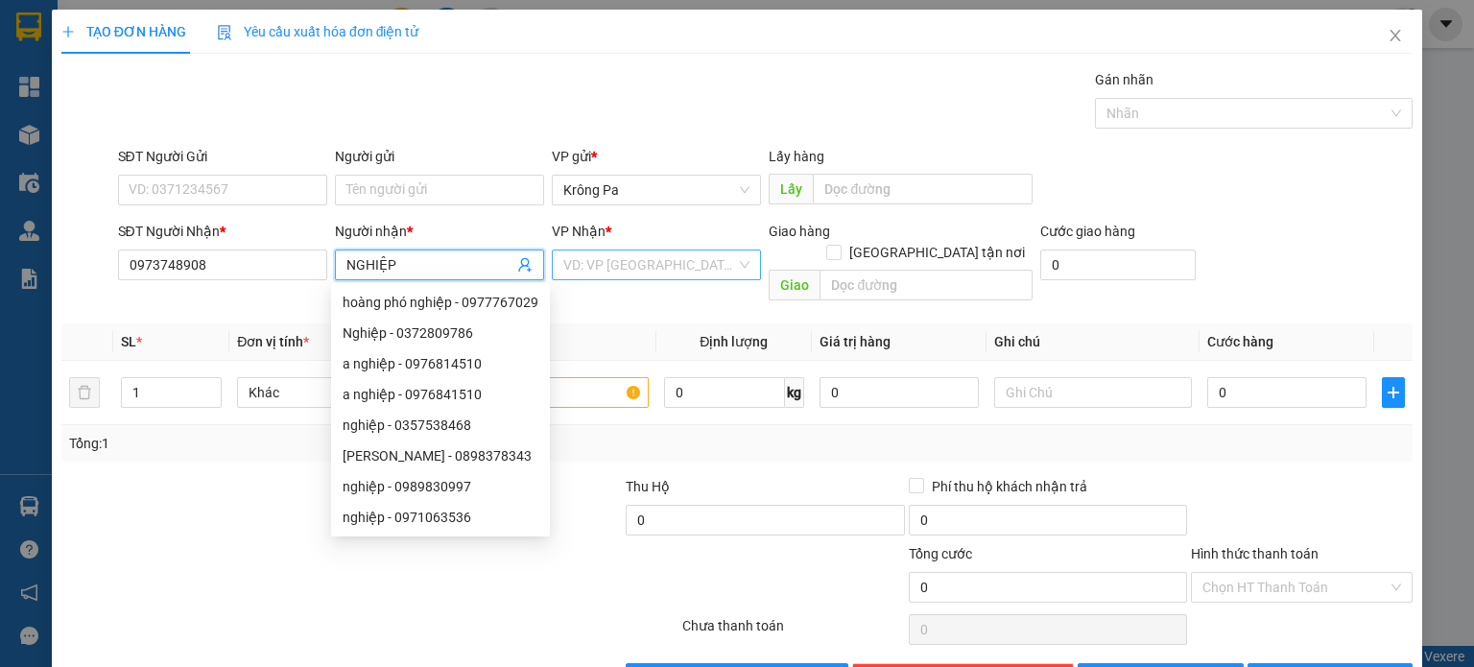 The width and height of the screenshot is (1474, 667). Describe the element at coordinates (579, 231) in the screenshot. I see `span: VP Nhận` at that location.